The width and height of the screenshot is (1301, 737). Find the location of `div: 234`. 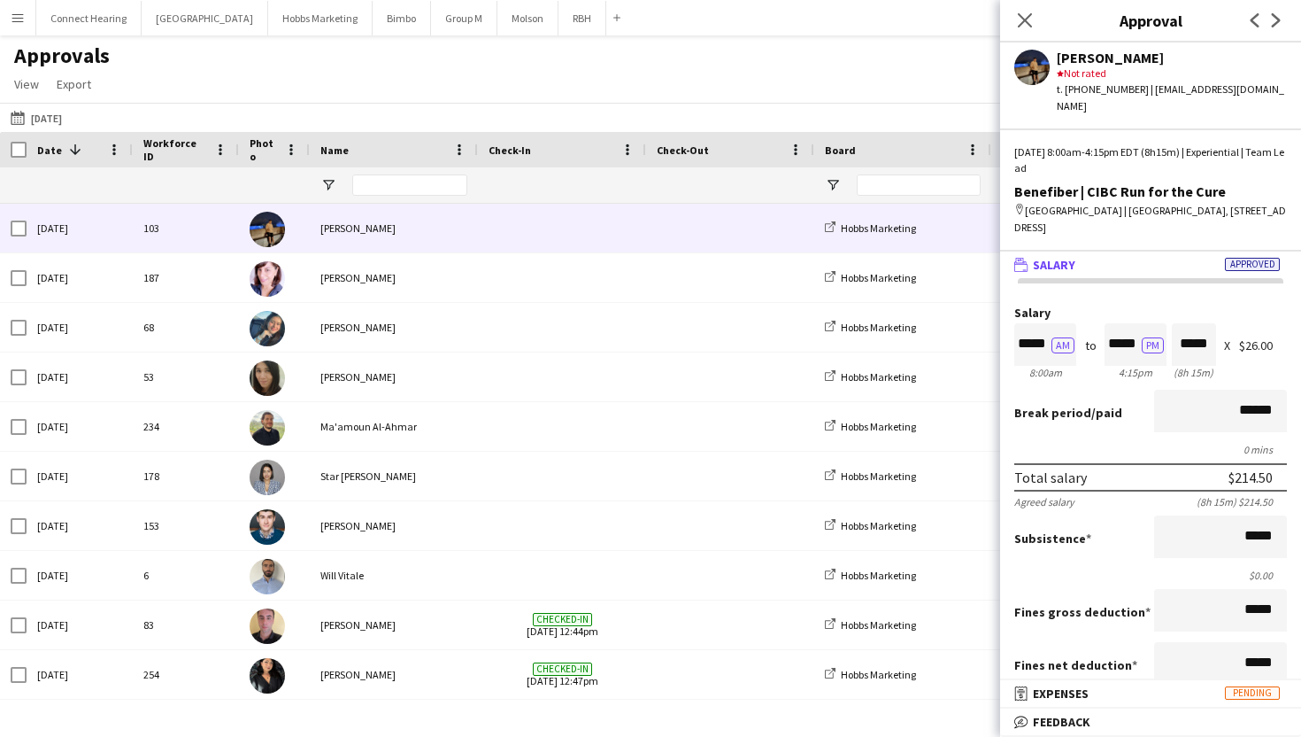

div: 234 is located at coordinates (186, 426).